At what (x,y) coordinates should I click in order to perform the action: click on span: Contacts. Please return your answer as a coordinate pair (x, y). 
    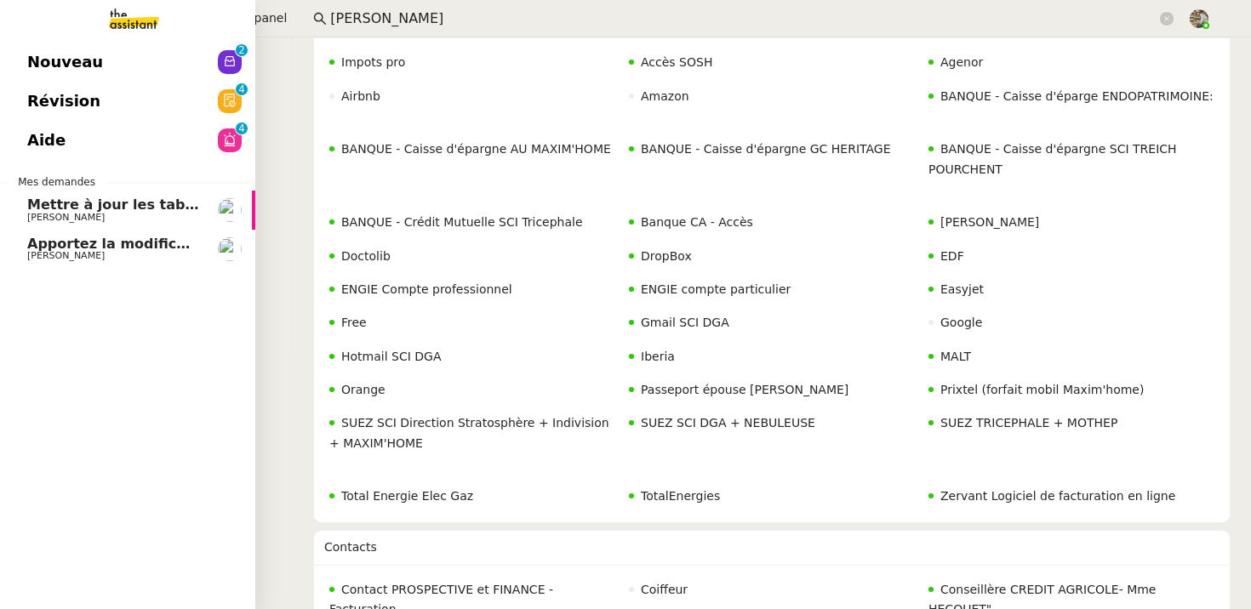
    Looking at the image, I should click on (351, 547).